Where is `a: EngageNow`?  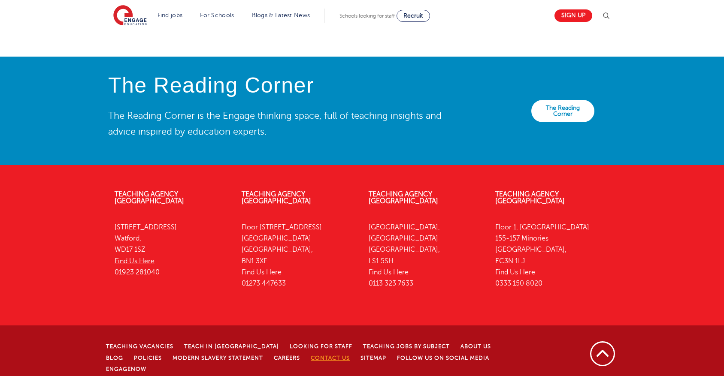 a: EngageNow is located at coordinates (126, 369).